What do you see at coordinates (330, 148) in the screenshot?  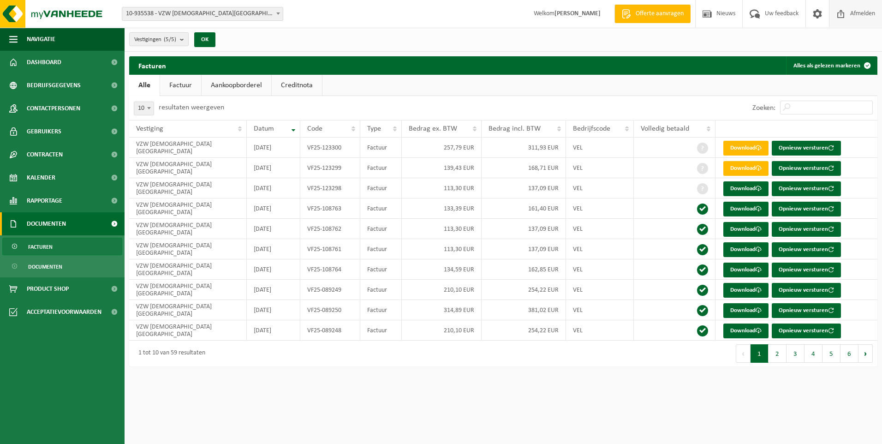 I see `td: VF25-123300` at bounding box center [330, 148].